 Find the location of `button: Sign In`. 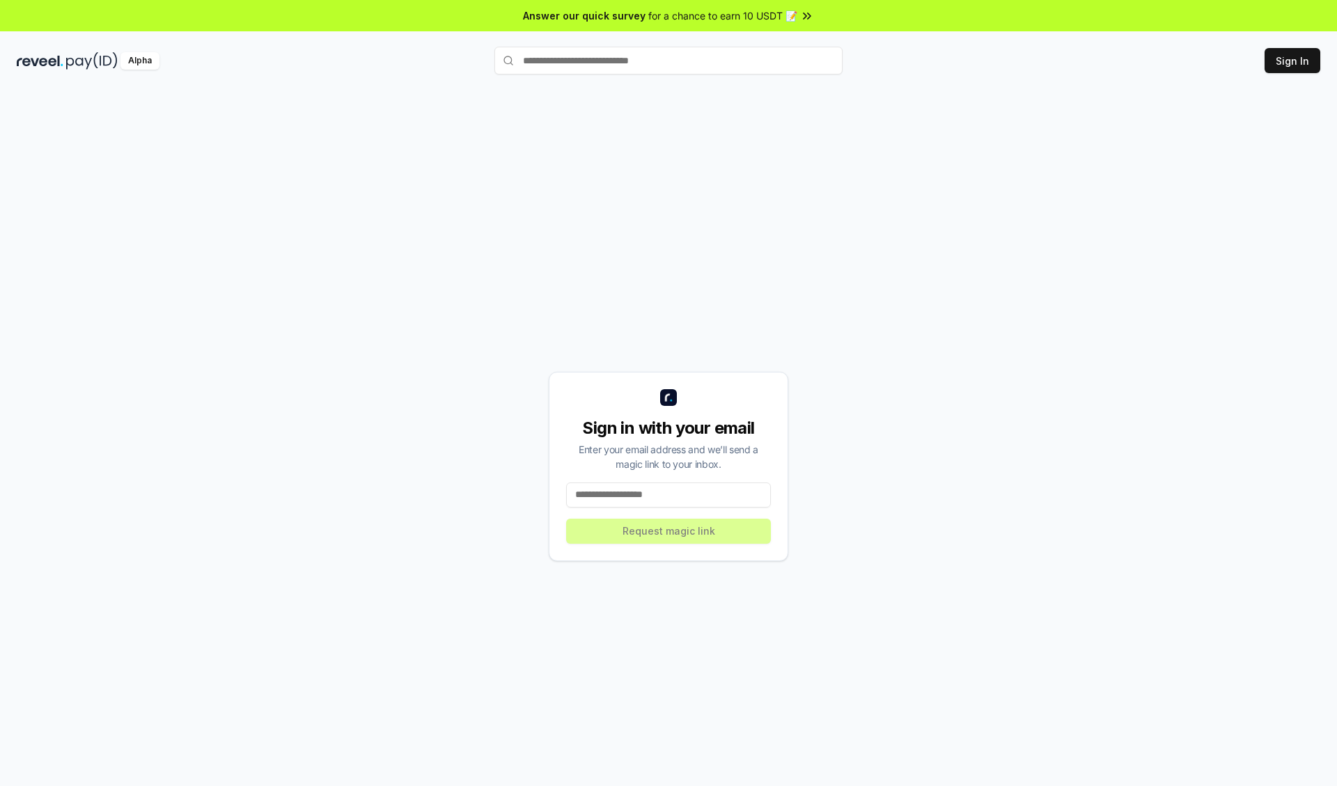

button: Sign In is located at coordinates (1292, 61).